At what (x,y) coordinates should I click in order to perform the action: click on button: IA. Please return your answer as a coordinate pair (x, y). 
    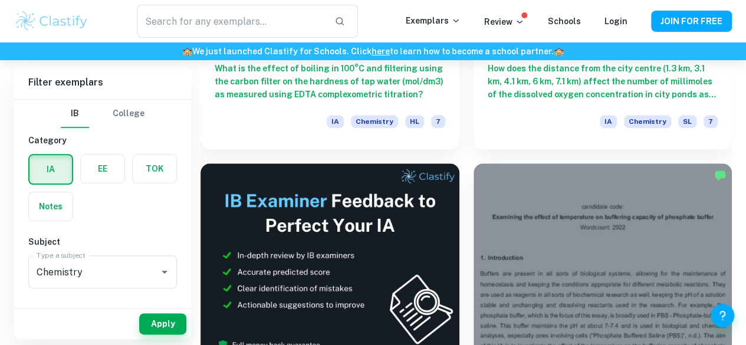
    Looking at the image, I should click on (51, 169).